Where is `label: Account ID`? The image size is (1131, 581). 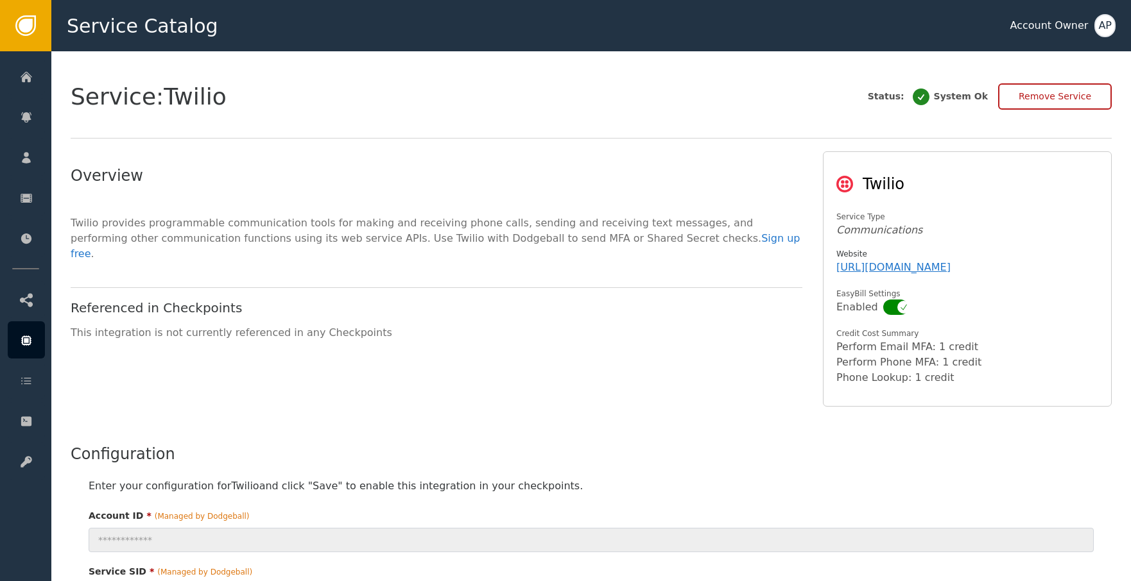
label: Account ID is located at coordinates (169, 516).